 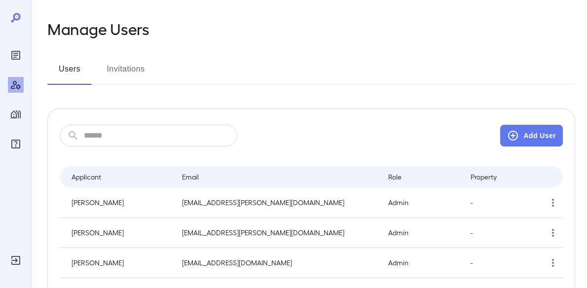 I want to click on div: Reports, so click(x=16, y=55).